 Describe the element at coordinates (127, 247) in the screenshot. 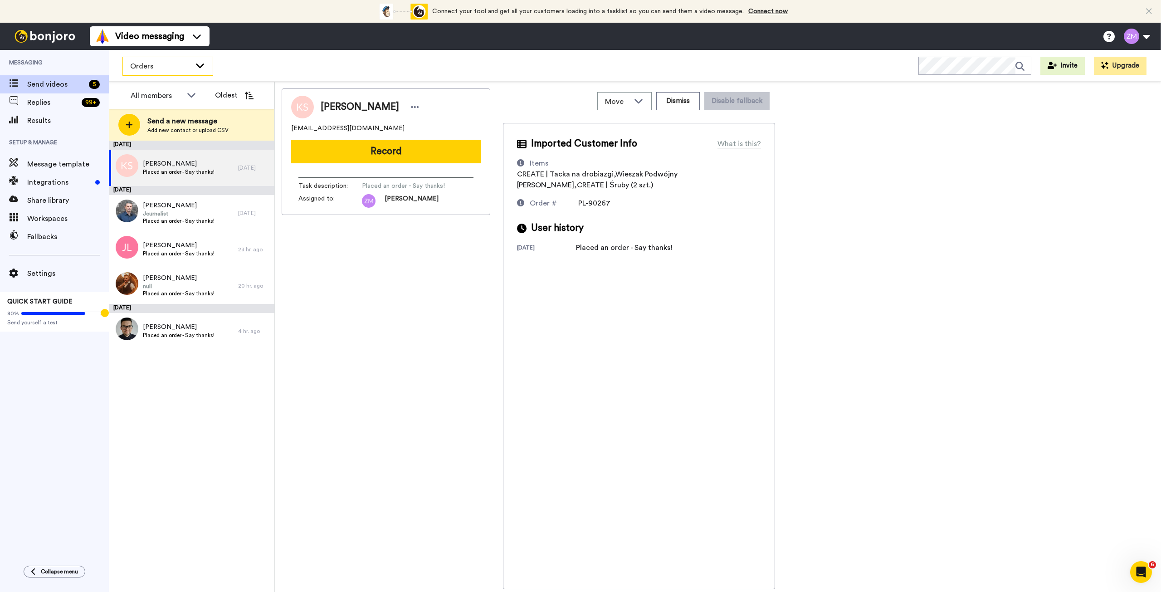

I see `img: jl.png` at that location.